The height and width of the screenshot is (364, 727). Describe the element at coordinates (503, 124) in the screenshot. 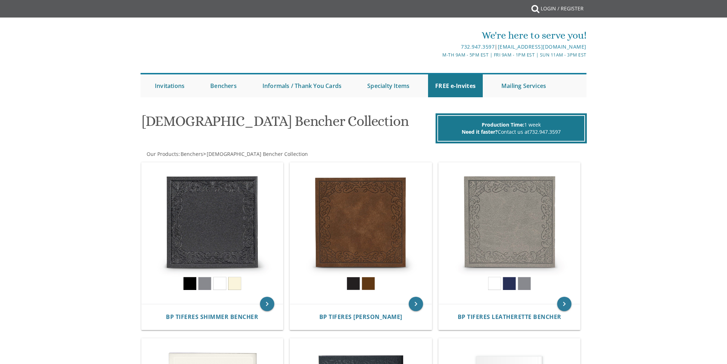

I see `span: Production Time:` at that location.